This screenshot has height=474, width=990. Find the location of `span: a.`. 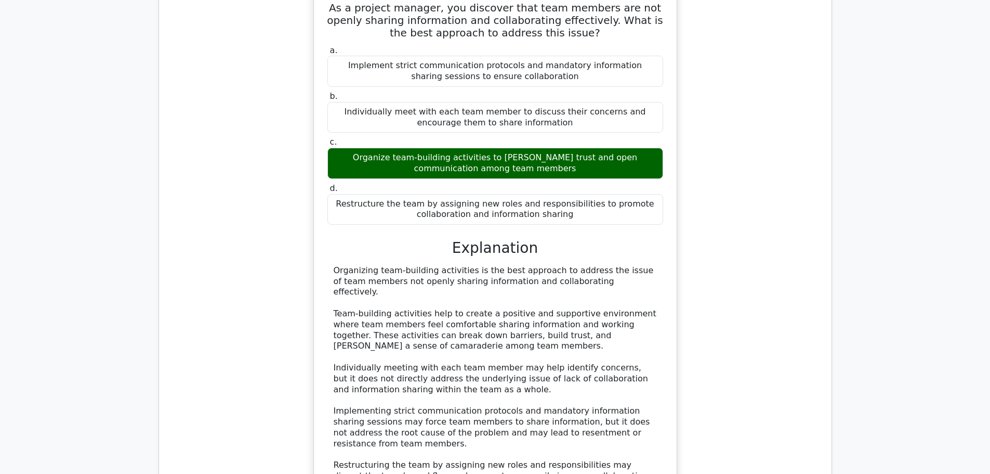

span: a. is located at coordinates (334, 50).